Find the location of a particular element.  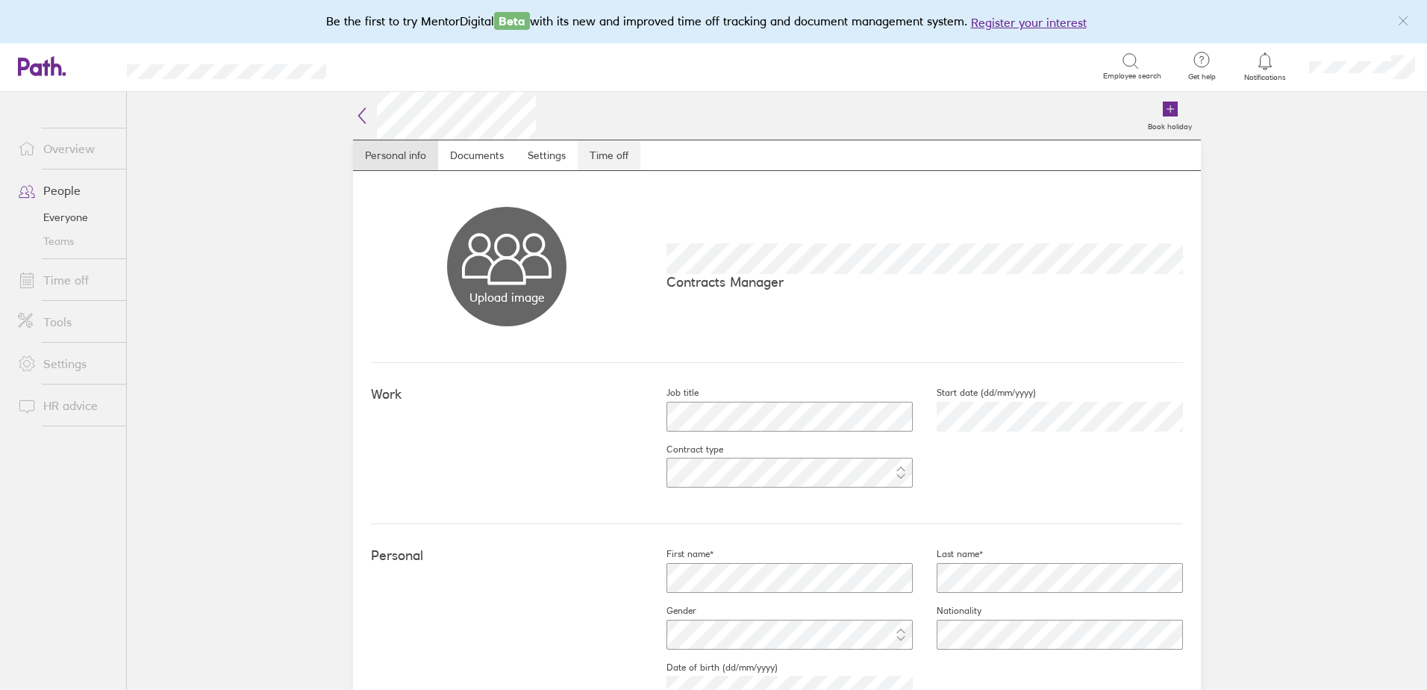

label: Nationality is located at coordinates (947, 611).